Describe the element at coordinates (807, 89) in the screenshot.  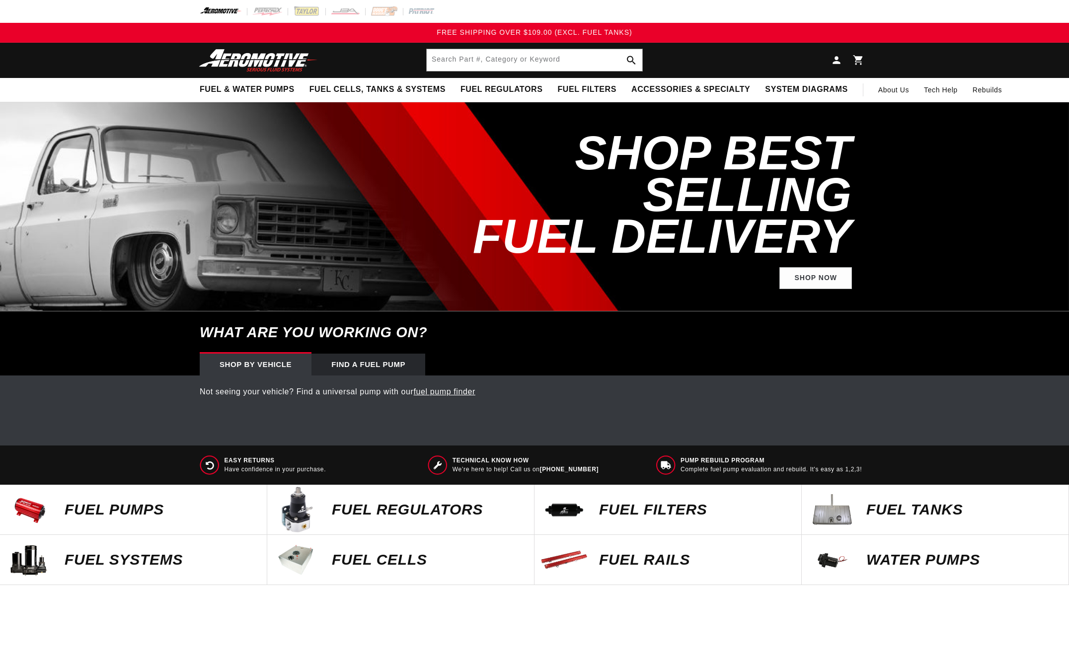
I see `span: System Diagrams` at that location.